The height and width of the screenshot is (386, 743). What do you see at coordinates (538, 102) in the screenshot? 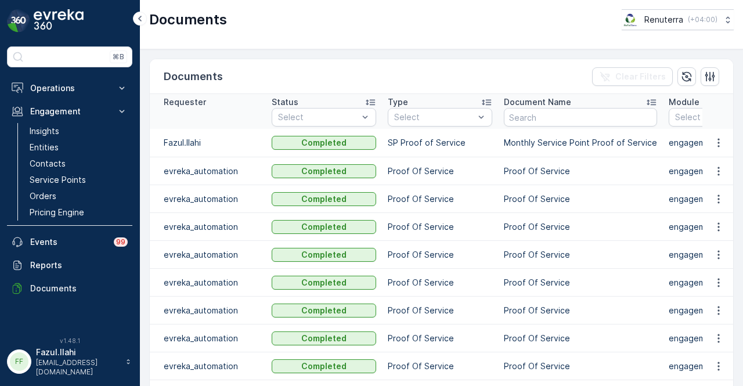
I see `p: Document Name` at bounding box center [538, 102].